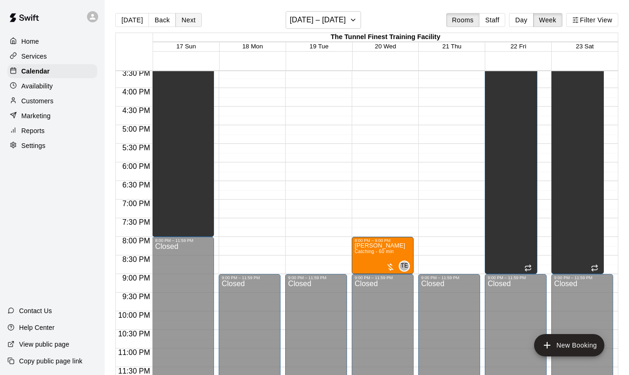 Image resolution: width=629 pixels, height=375 pixels. What do you see at coordinates (136, 147) in the screenshot?
I see `span: 5:30 PM` at bounding box center [136, 147].